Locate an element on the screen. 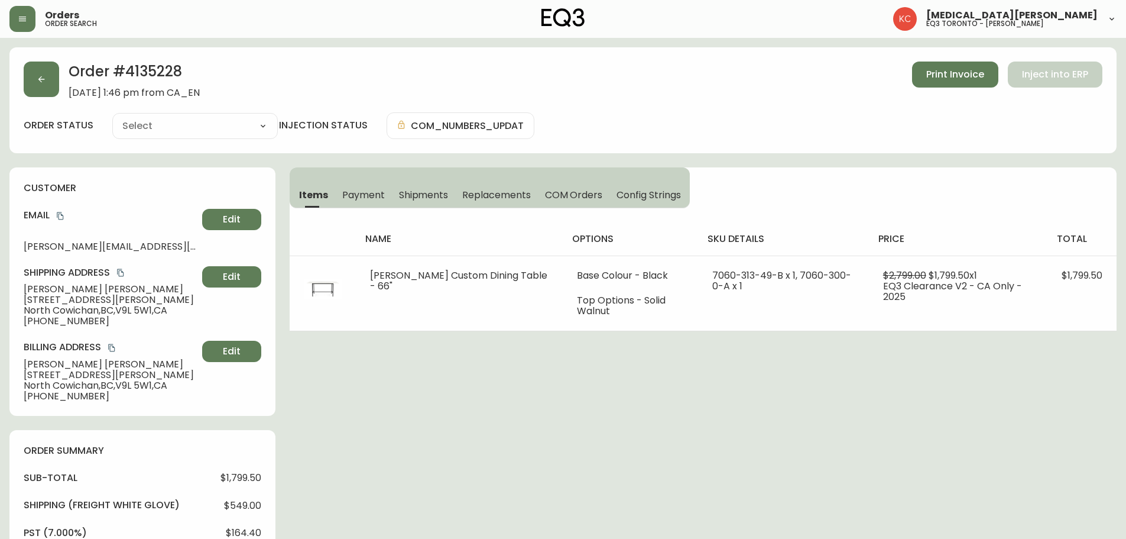 Image resolution: width=1126 pixels, height=539 pixels. span: Payment is located at coordinates (364, 195).